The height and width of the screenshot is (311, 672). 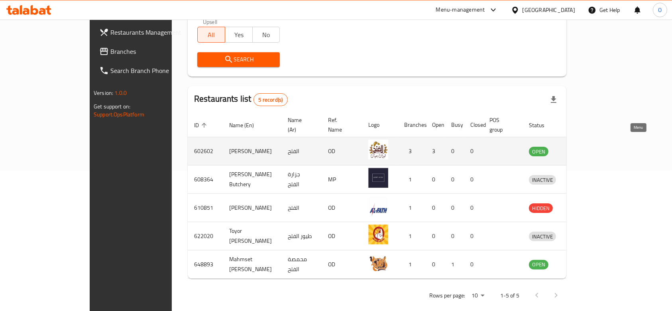 What do you see at coordinates (510, 295) in the screenshot?
I see `p: 1-5 of 5` at bounding box center [510, 295].